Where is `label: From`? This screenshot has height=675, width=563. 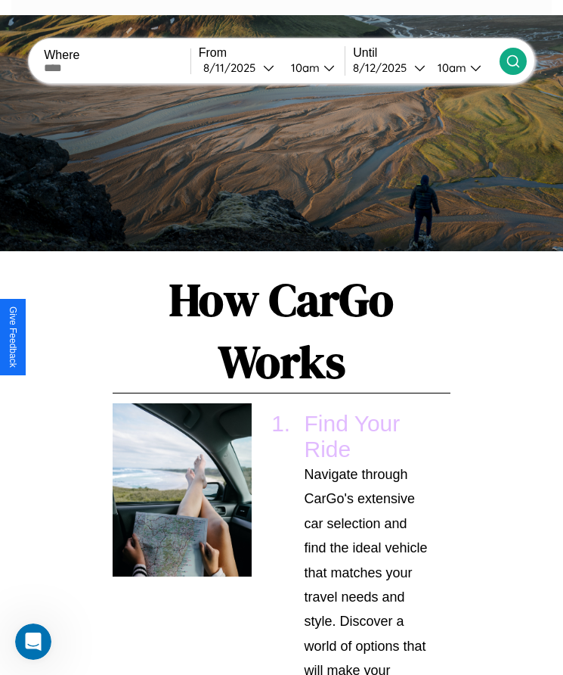
label: From is located at coordinates (272, 53).